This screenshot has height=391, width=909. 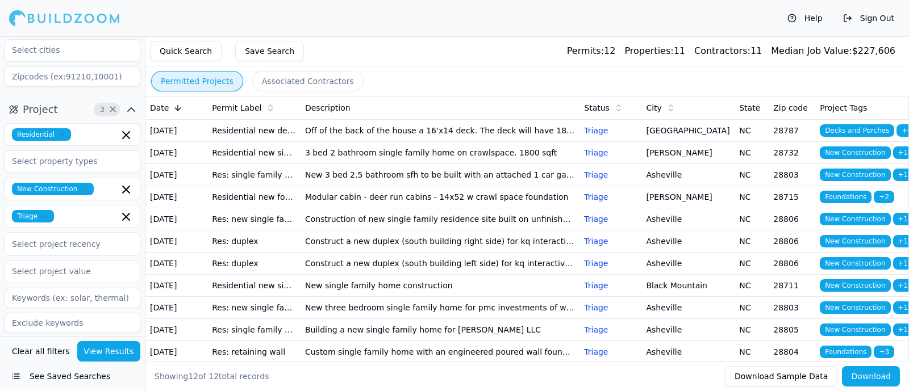 I want to click on span: Contractors:, so click(x=722, y=51).